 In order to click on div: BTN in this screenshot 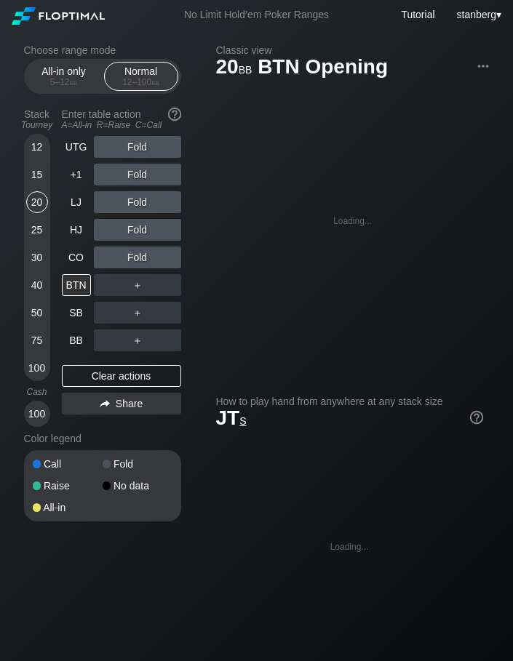, I will do `click(76, 285)`.